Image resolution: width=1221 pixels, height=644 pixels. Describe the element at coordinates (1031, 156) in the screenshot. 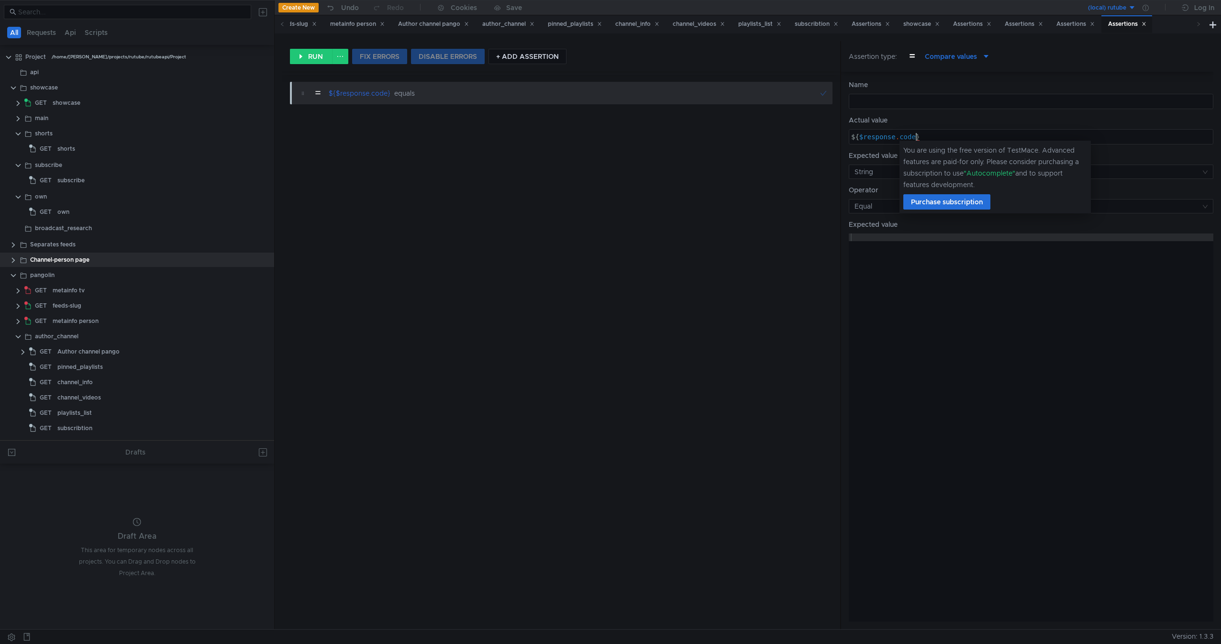

I see `label: Expected value type` at that location.